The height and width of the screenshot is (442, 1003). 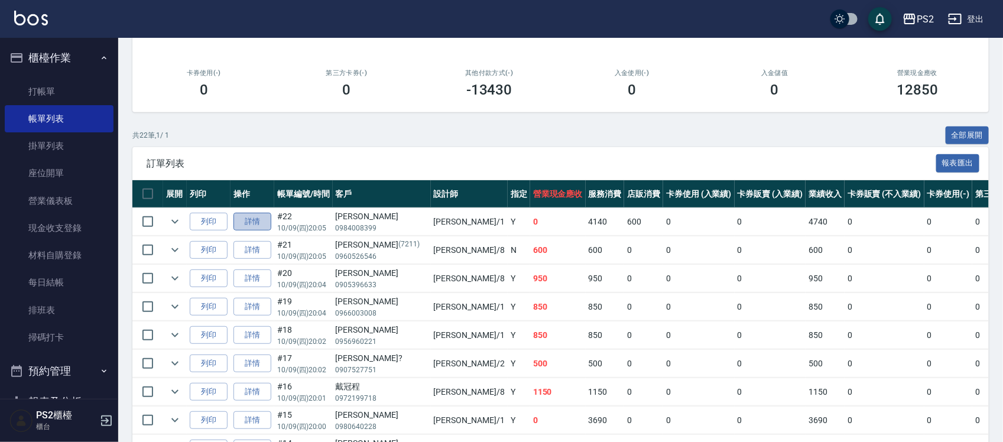 What do you see at coordinates (59, 146) in the screenshot?
I see `a: 掛單列表` at bounding box center [59, 146].